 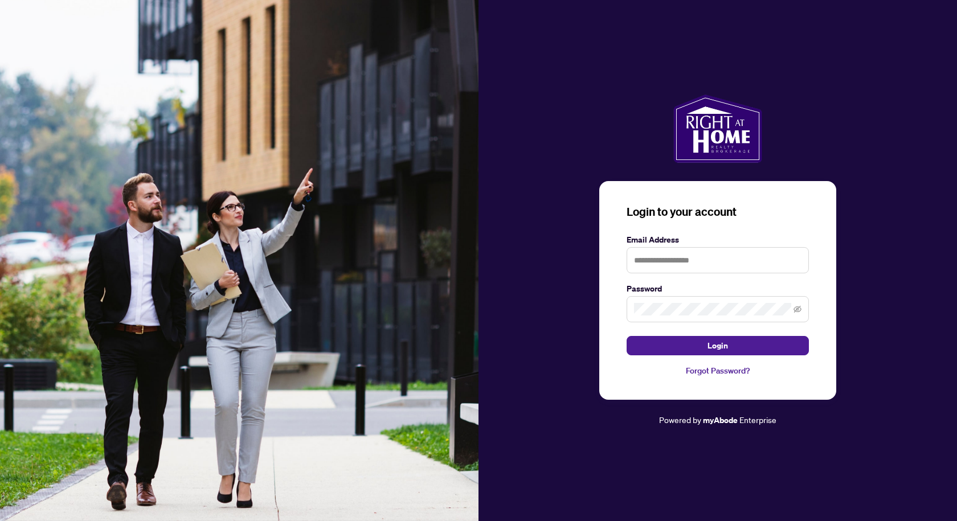 I want to click on span: Powered by, so click(x=680, y=420).